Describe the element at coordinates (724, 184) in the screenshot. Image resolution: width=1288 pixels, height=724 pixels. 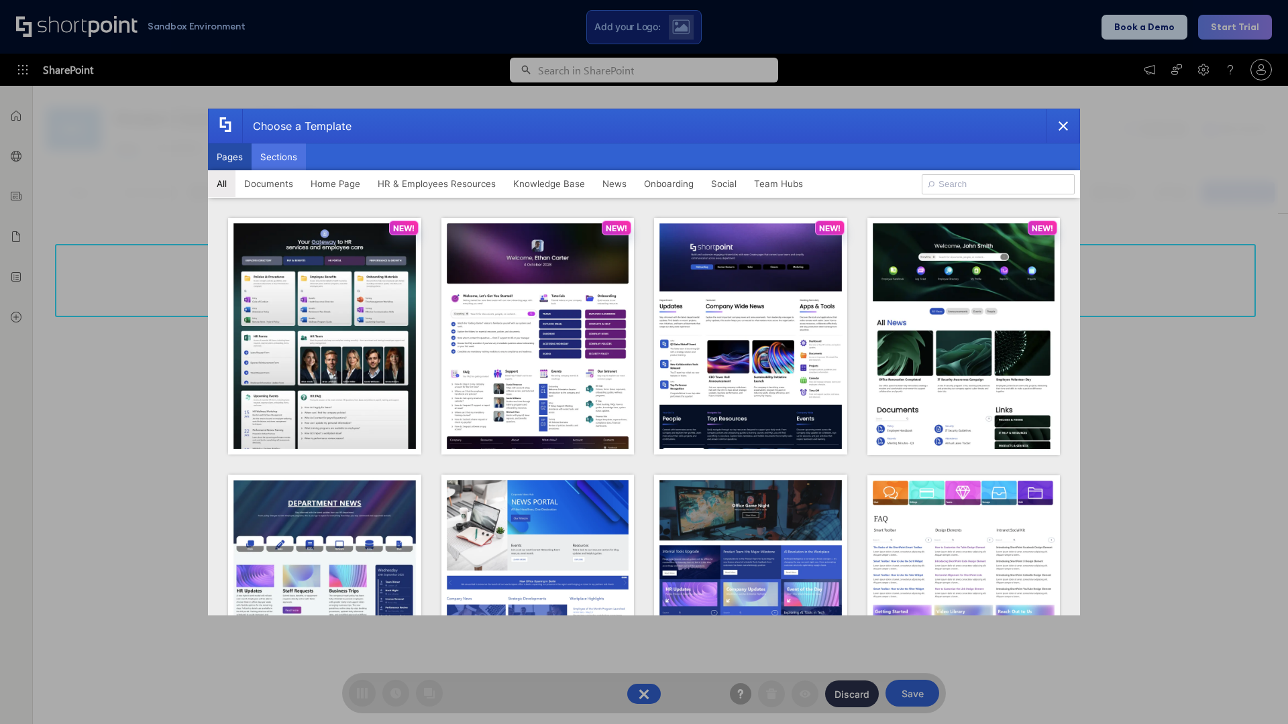
I see `button: Social` at that location.